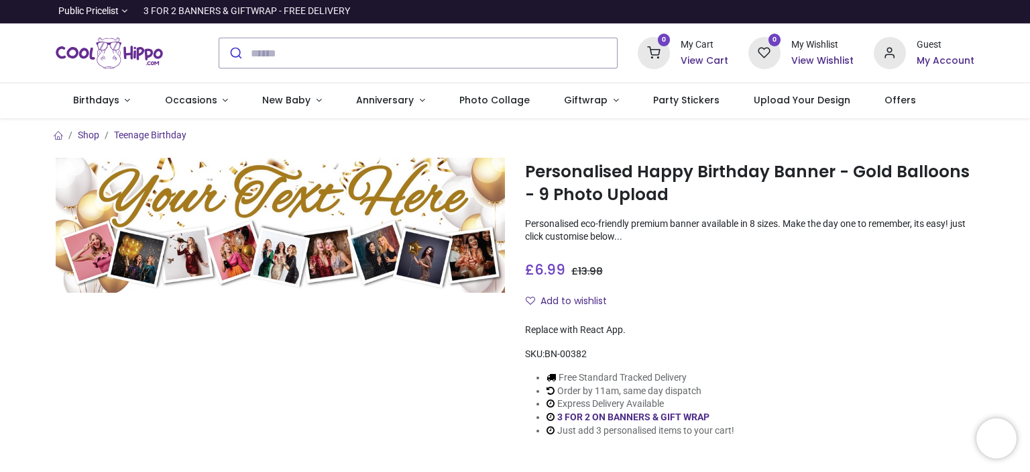 The width and height of the screenshot is (1030, 472). I want to click on span: Upload Your Design, so click(802, 100).